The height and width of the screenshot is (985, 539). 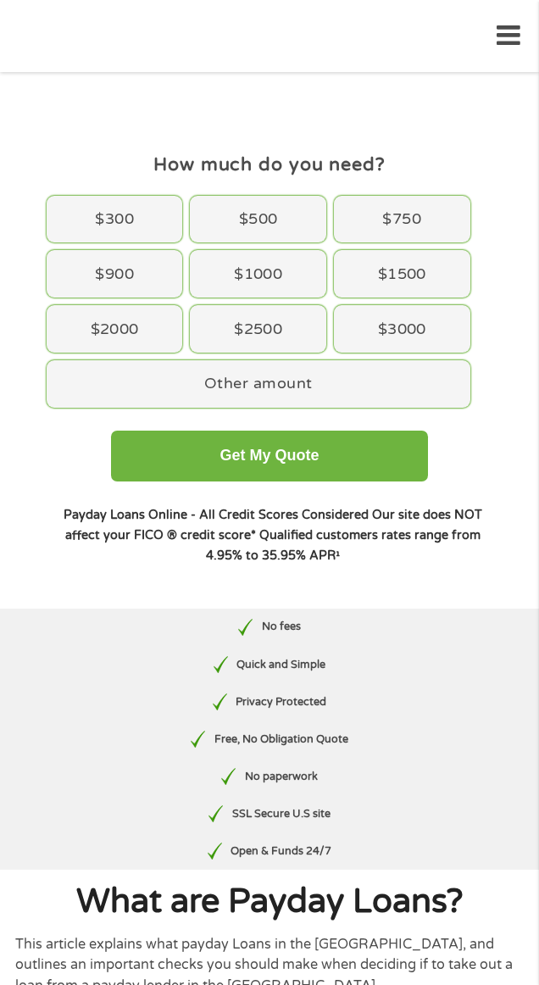 I want to click on div: $3000, so click(x=402, y=329).